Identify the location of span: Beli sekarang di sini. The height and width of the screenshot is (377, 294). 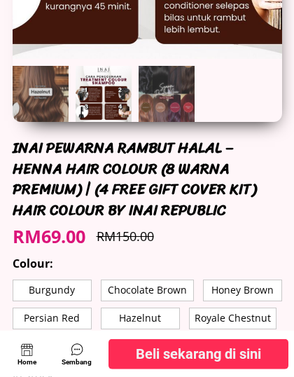
(198, 354).